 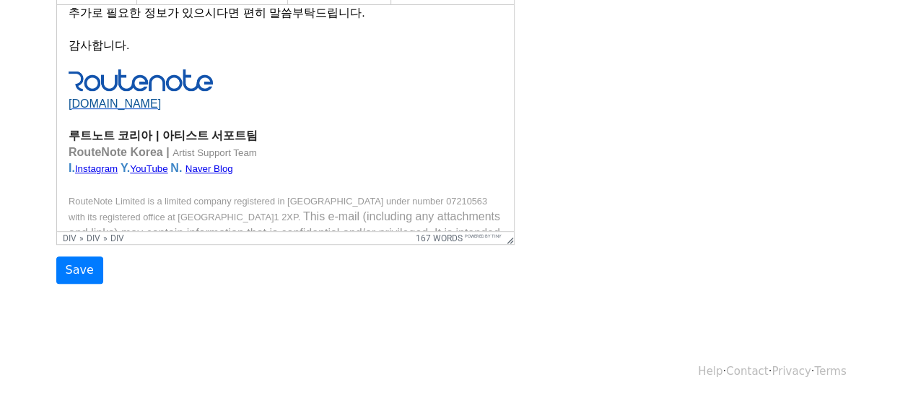 What do you see at coordinates (62, 146) in the screenshot?
I see `strong: RouteNote Korea |` at bounding box center [62, 146].